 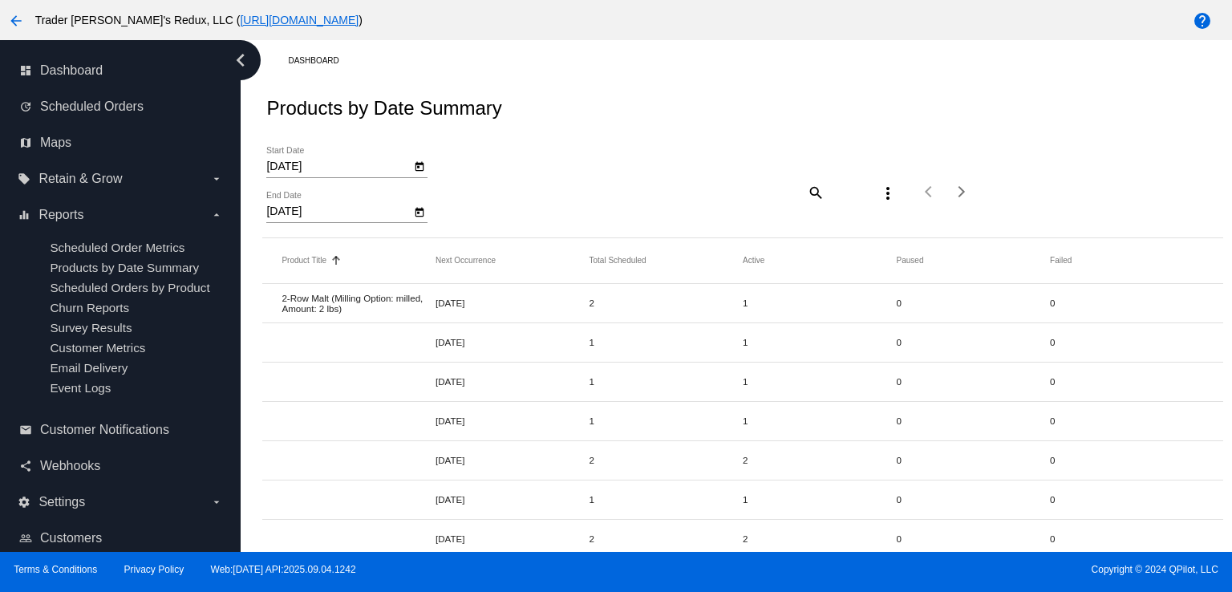 What do you see at coordinates (888, 193) in the screenshot?
I see `mat-icon: more_vert` at bounding box center [888, 193].